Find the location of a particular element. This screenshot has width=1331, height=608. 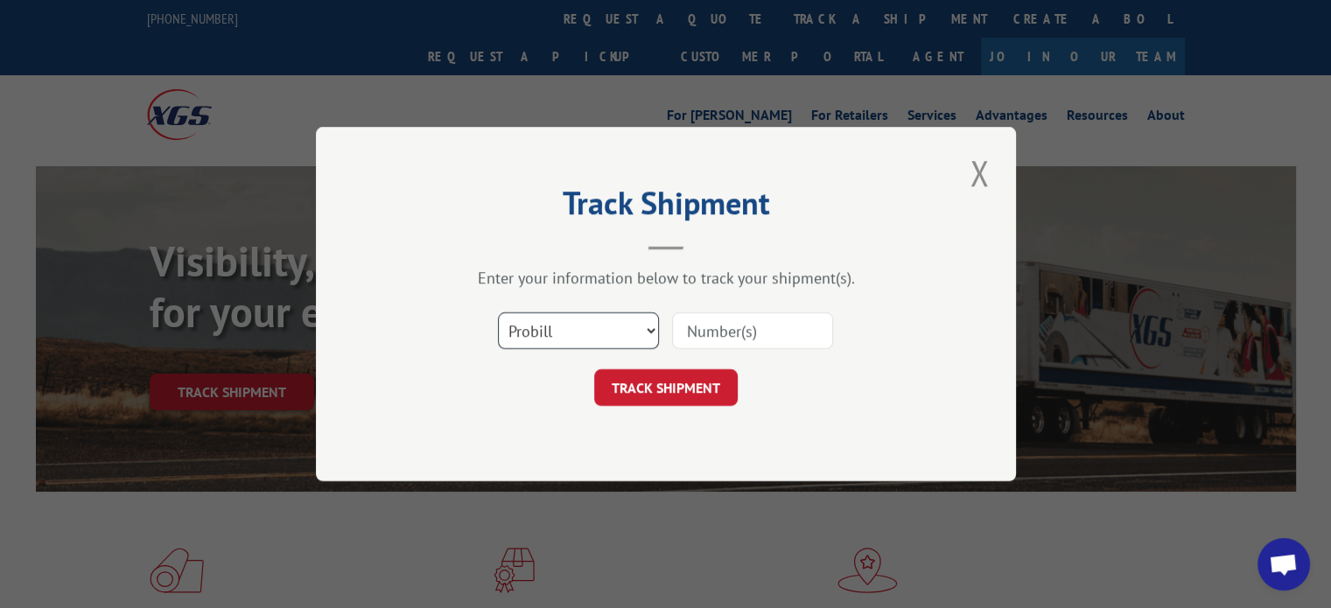

div: Enter your information below to track your shipment(s). is located at coordinates (666, 277).